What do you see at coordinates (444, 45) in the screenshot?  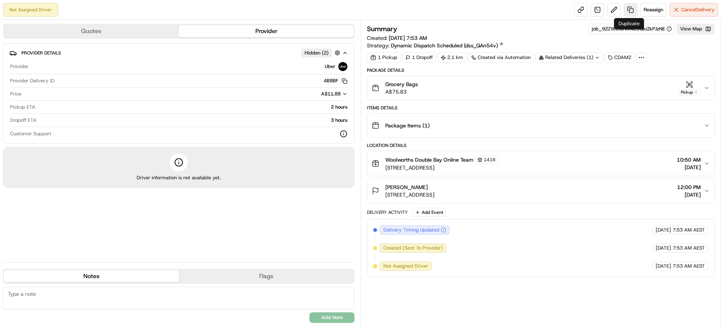 I see `span: Dynamic Dispatch Scheduled (dss_QAn54v)` at bounding box center [444, 45].